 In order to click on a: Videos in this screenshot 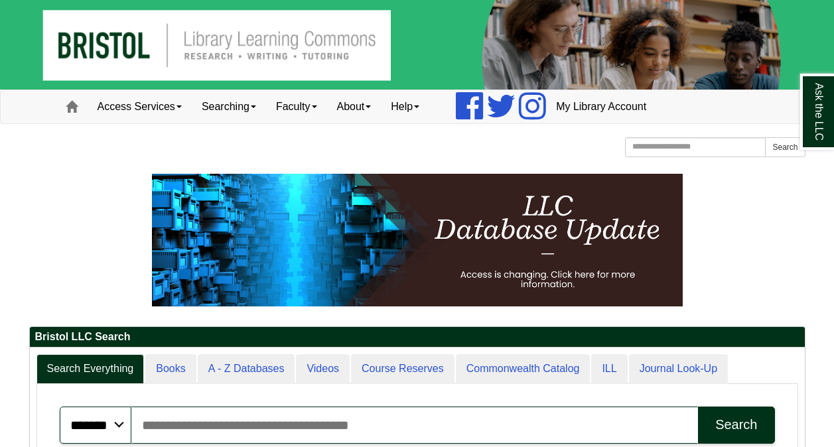, I will do `click(322, 369)`.